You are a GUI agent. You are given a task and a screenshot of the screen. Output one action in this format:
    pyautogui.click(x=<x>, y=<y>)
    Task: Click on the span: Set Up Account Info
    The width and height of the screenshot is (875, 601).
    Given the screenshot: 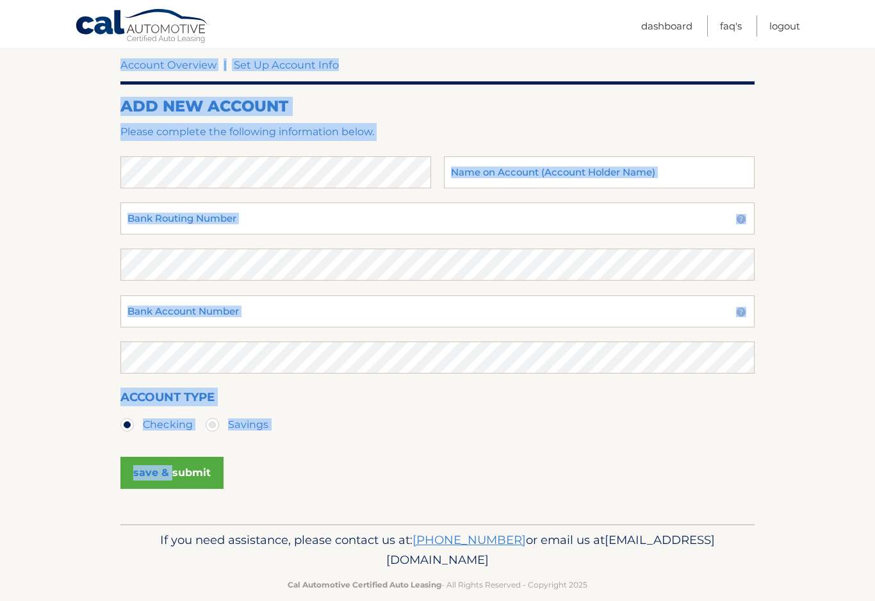 What is the action you would take?
    pyautogui.click(x=286, y=65)
    